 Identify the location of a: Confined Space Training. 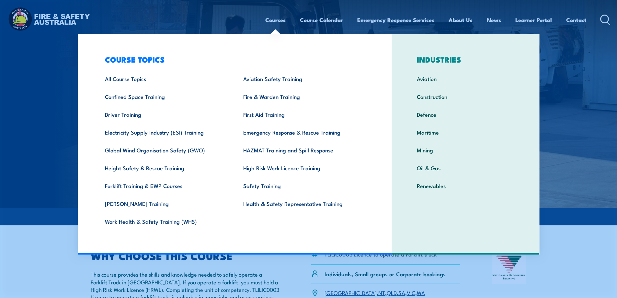
(164, 96).